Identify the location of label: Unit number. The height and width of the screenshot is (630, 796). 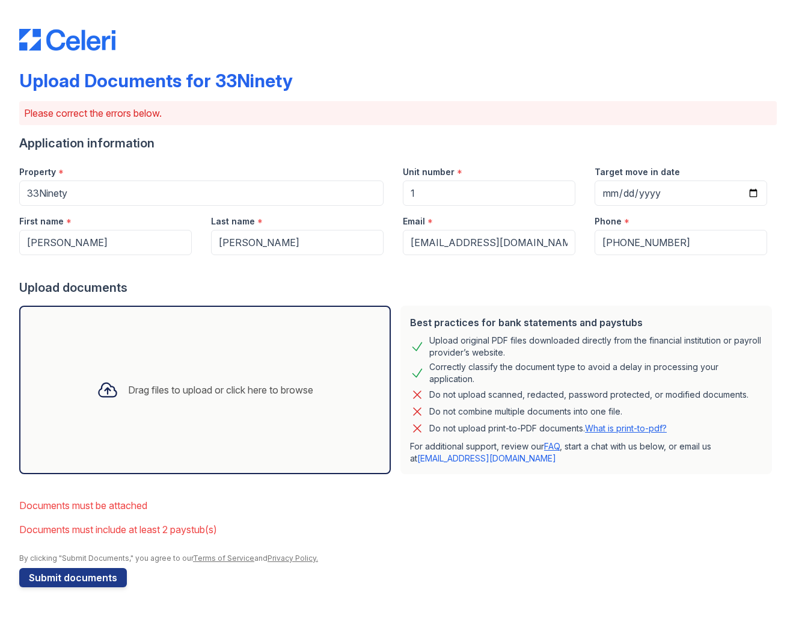
(429, 172).